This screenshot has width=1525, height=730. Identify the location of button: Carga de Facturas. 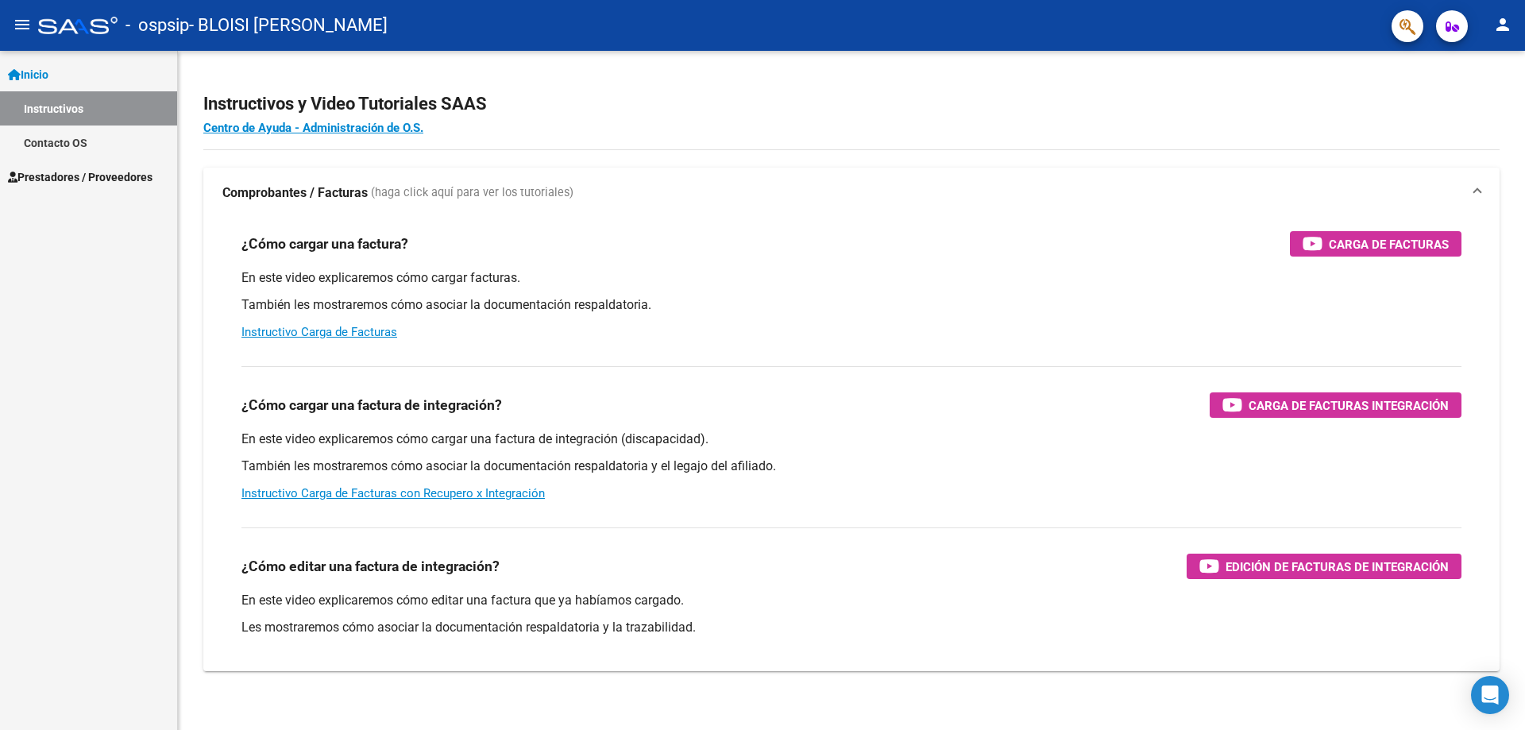
(1375, 244).